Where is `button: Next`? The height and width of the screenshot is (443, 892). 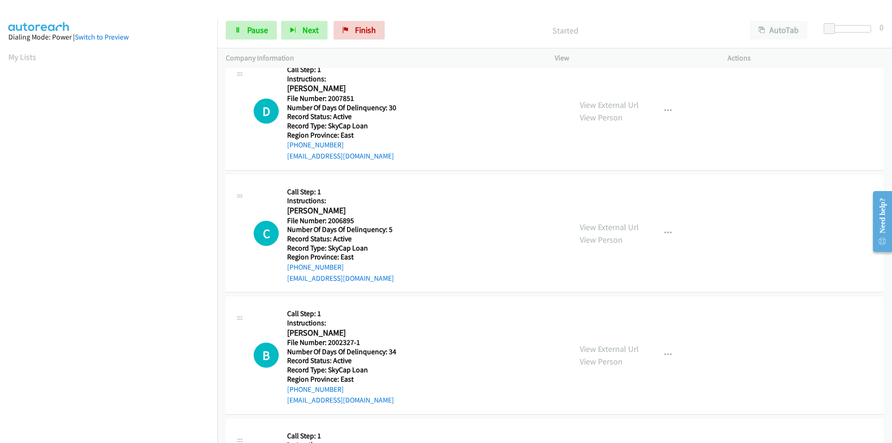 button: Next is located at coordinates (304, 30).